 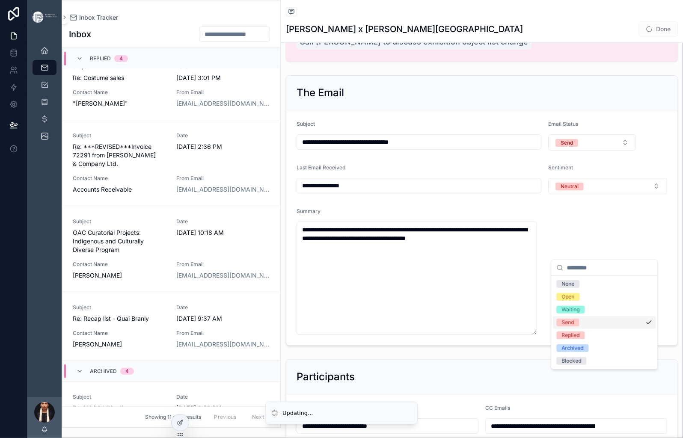 I want to click on div: None, so click(x=568, y=284).